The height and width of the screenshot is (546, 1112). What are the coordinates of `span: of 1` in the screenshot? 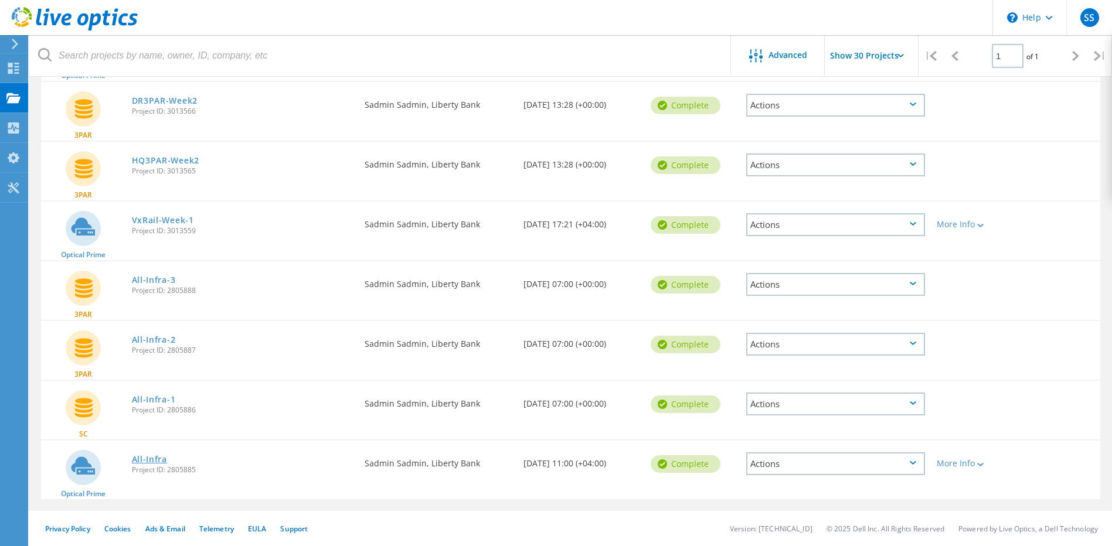 It's located at (1032, 56).